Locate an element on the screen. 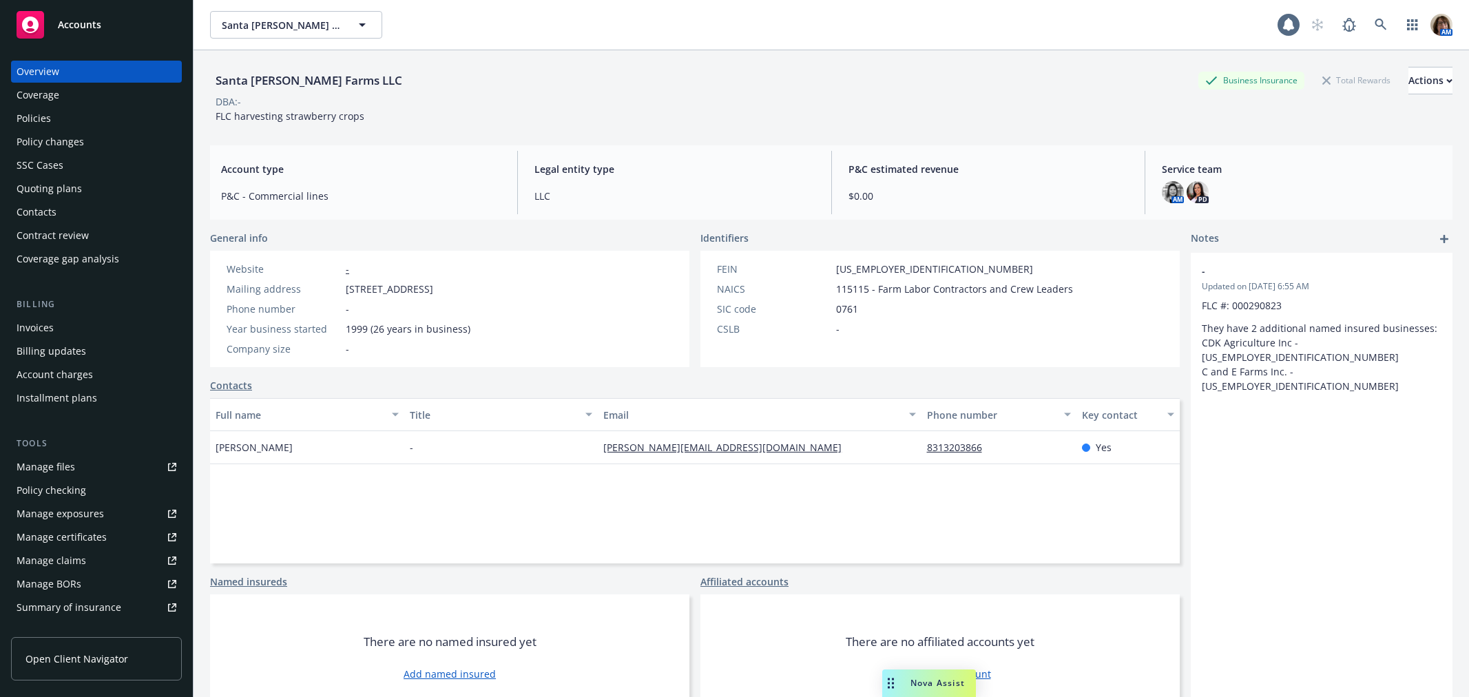  span: Open Client Navigator is located at coordinates (76, 659).